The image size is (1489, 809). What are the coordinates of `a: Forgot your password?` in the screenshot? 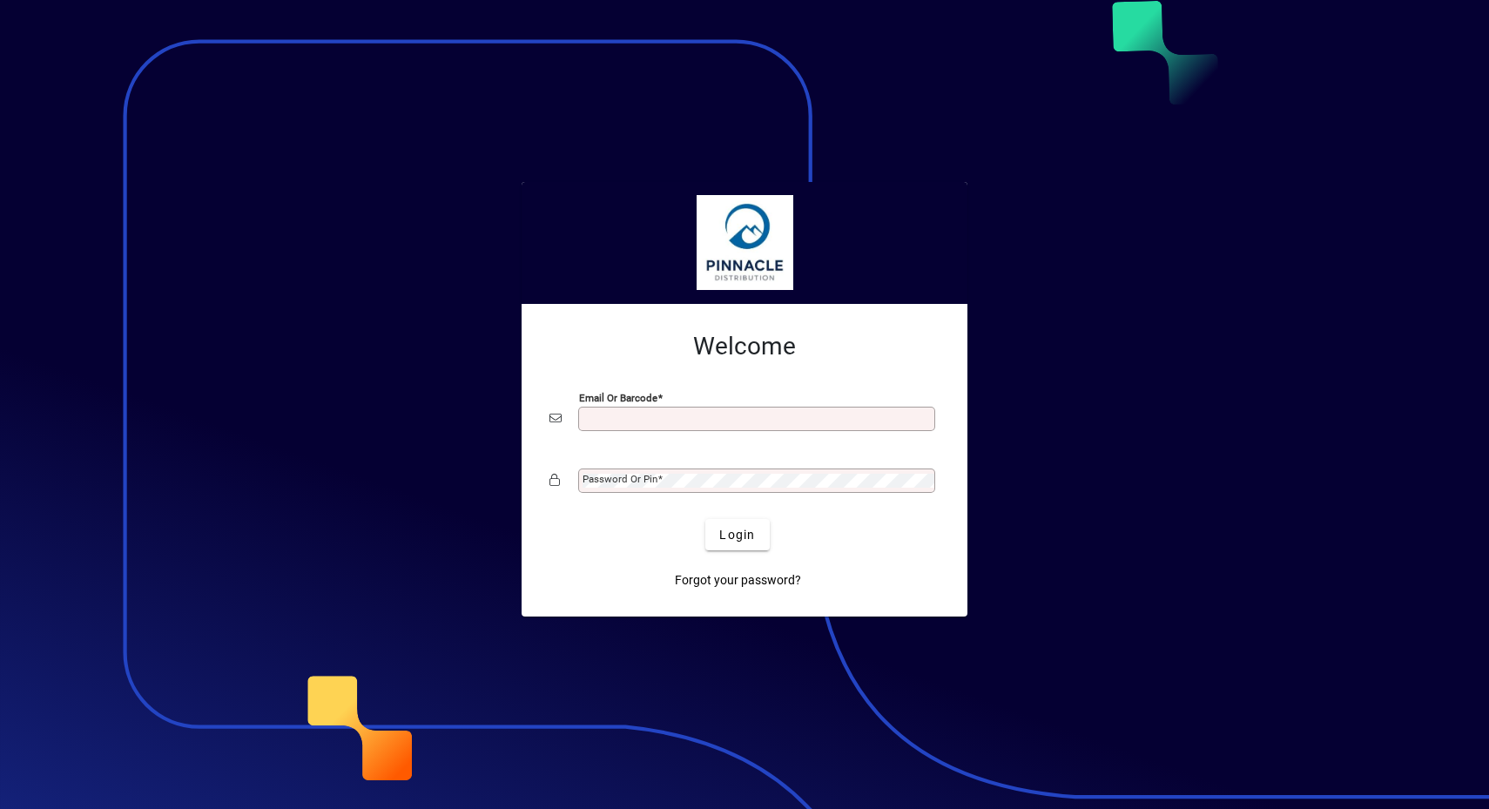 It's located at (737, 580).